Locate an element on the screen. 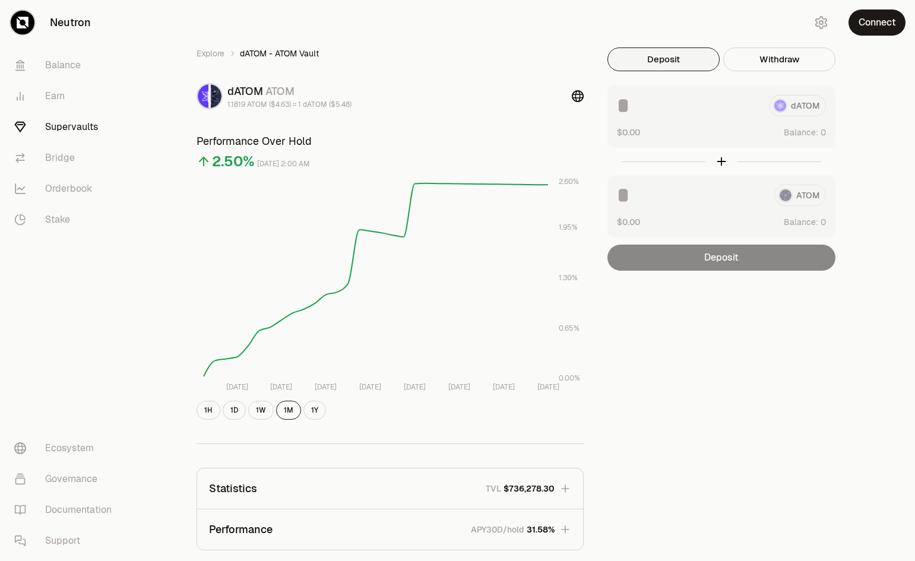 Image resolution: width=915 pixels, height=561 pixels. a: Earn is located at coordinates (66, 96).